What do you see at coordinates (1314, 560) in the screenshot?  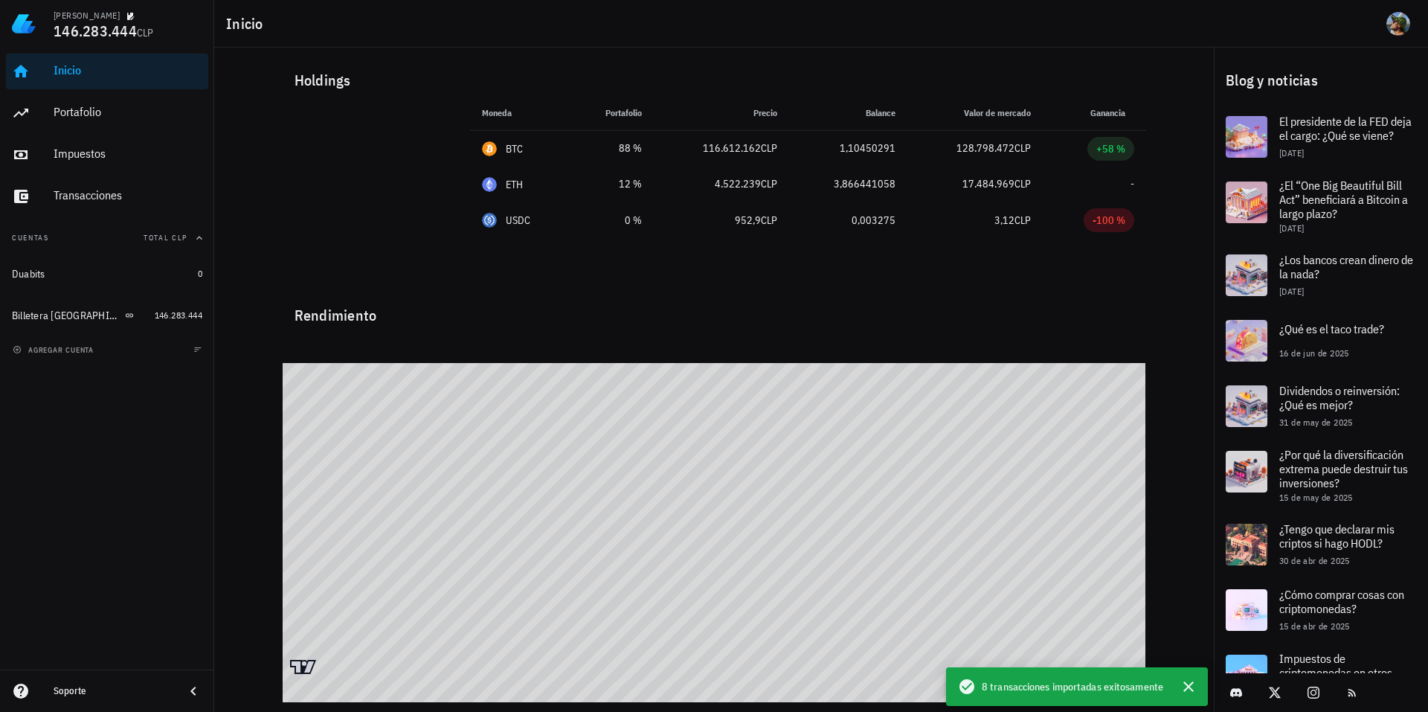 I see `span: 30 de abr de 2025` at bounding box center [1314, 560].